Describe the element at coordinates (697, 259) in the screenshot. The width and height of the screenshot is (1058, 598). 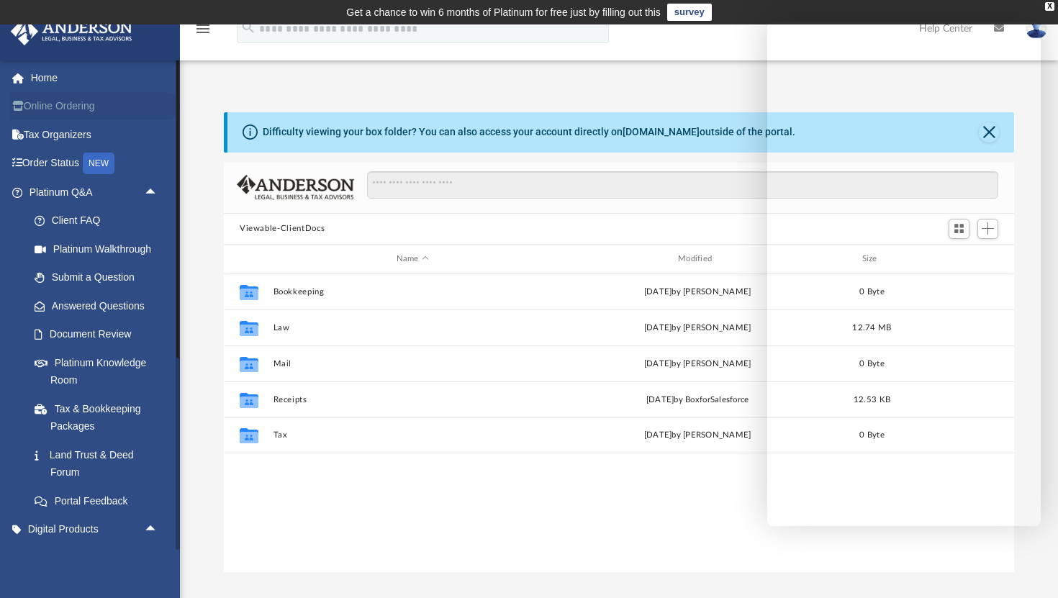
I see `div: Modified` at that location.